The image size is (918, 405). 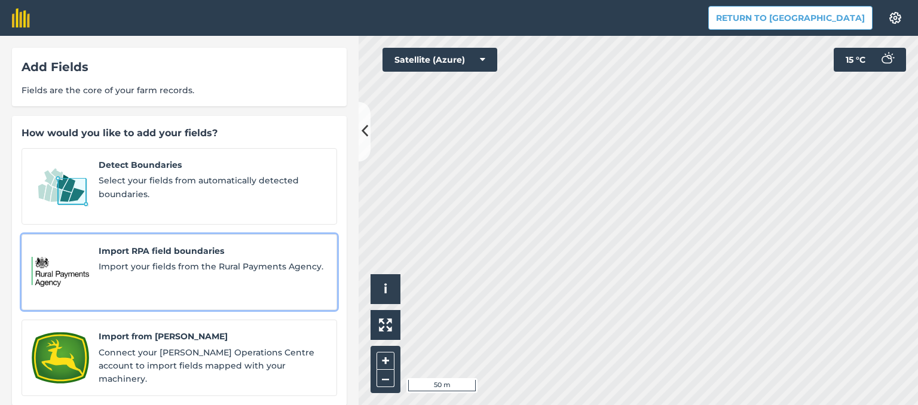 I want to click on span: Import RPA field boundaries, so click(x=213, y=251).